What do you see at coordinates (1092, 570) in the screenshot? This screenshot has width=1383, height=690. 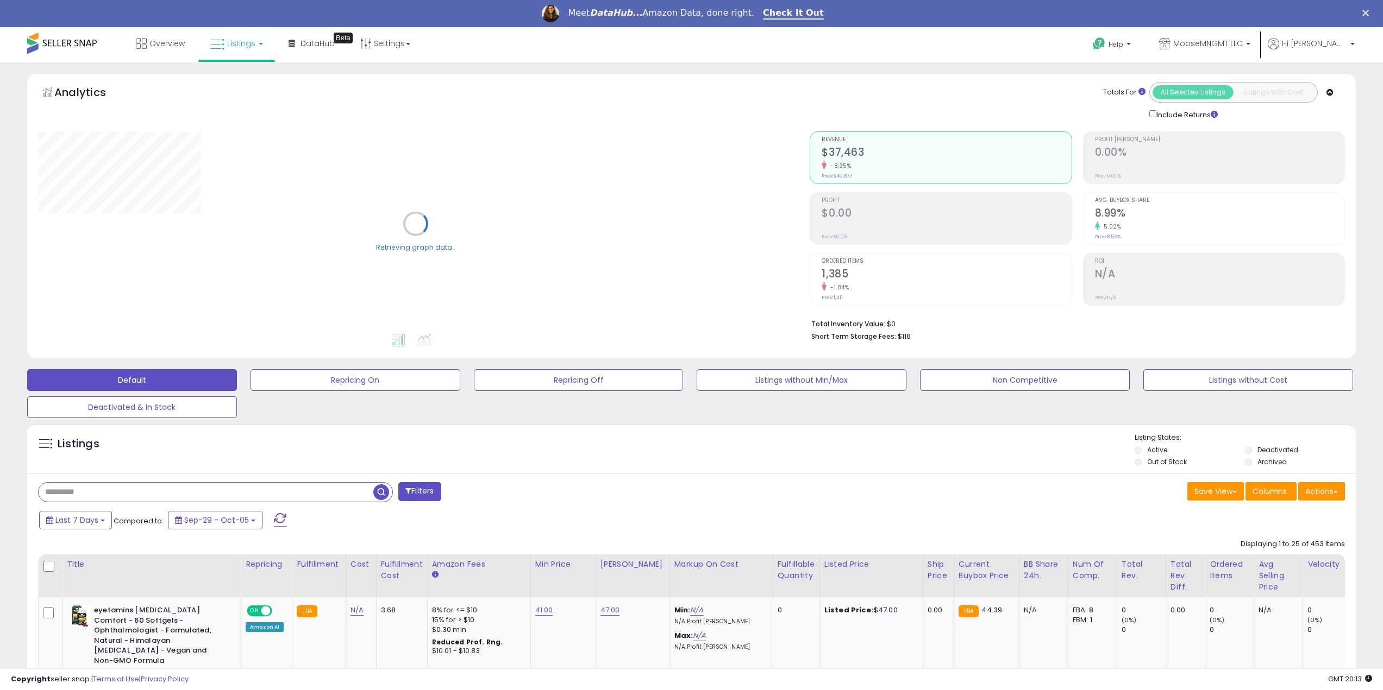 I see `div: Num of Comp.` at bounding box center [1092, 570].